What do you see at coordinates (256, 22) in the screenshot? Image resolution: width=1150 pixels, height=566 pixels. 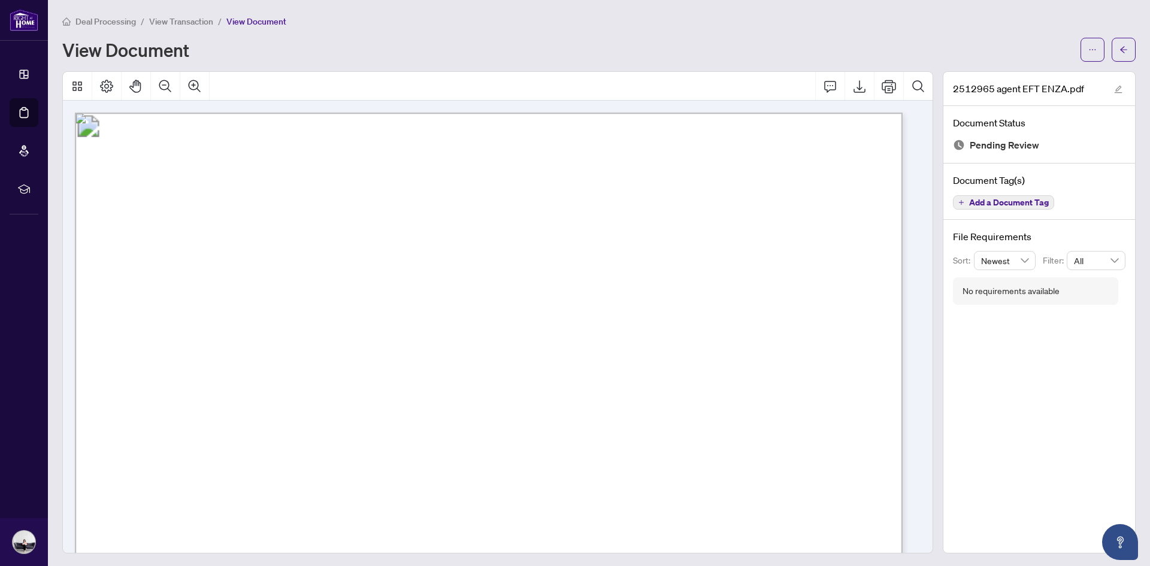 I see `span: View Document` at bounding box center [256, 22].